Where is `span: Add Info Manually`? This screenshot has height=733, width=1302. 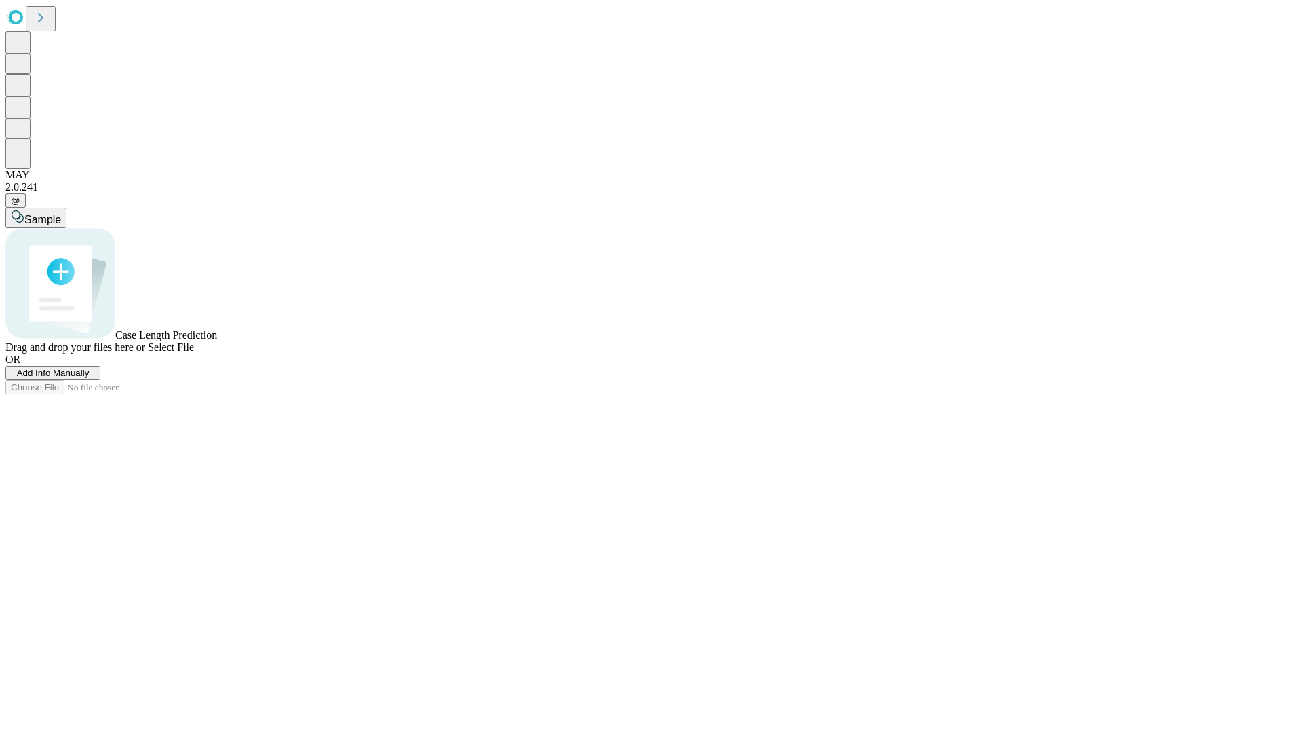 span: Add Info Manually is located at coordinates (53, 372).